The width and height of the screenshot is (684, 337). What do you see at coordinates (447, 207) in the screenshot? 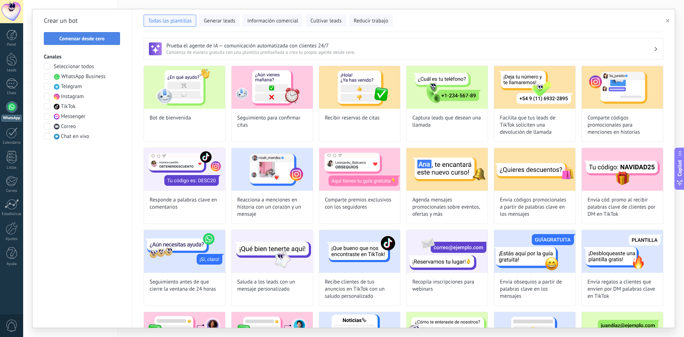
I see `span: Agenda mensajes promocionales sobre eventos, ofertas y más` at bounding box center [447, 207].